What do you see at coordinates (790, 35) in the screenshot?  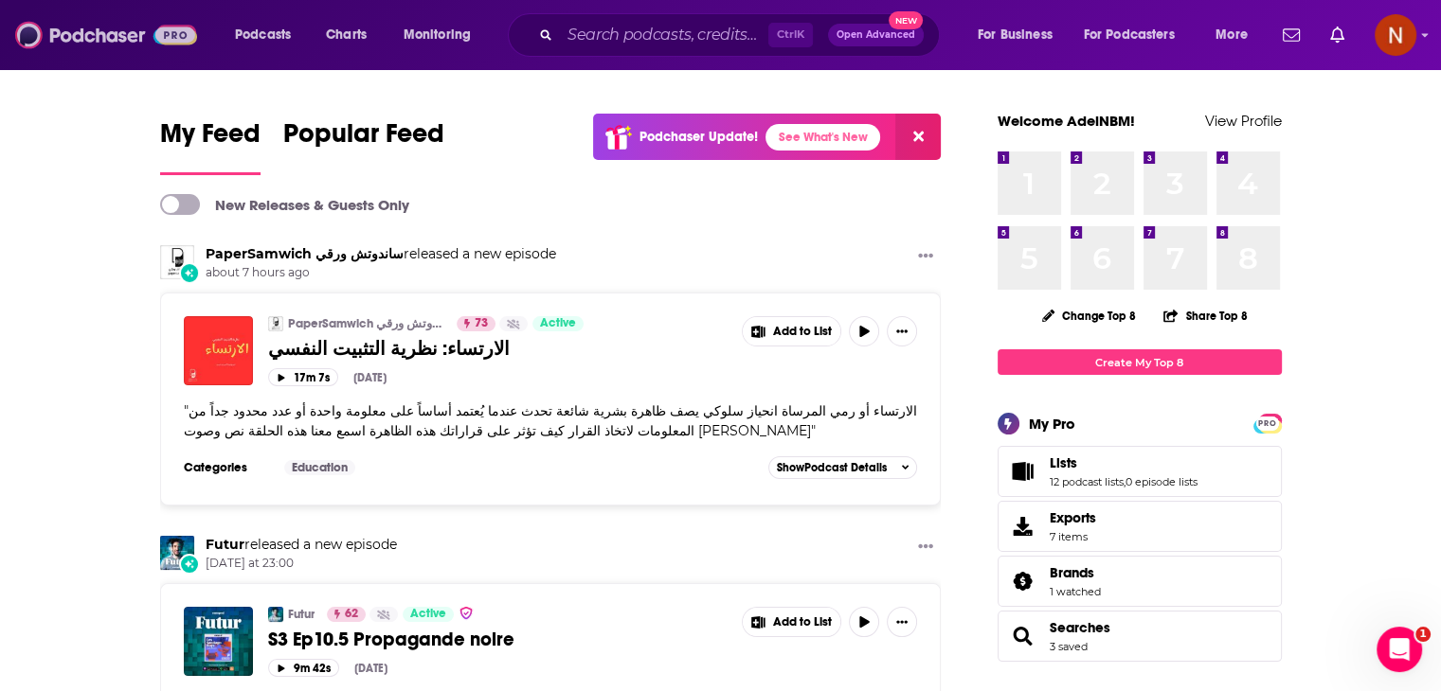 I see `span: Ctrl K` at bounding box center [790, 35].